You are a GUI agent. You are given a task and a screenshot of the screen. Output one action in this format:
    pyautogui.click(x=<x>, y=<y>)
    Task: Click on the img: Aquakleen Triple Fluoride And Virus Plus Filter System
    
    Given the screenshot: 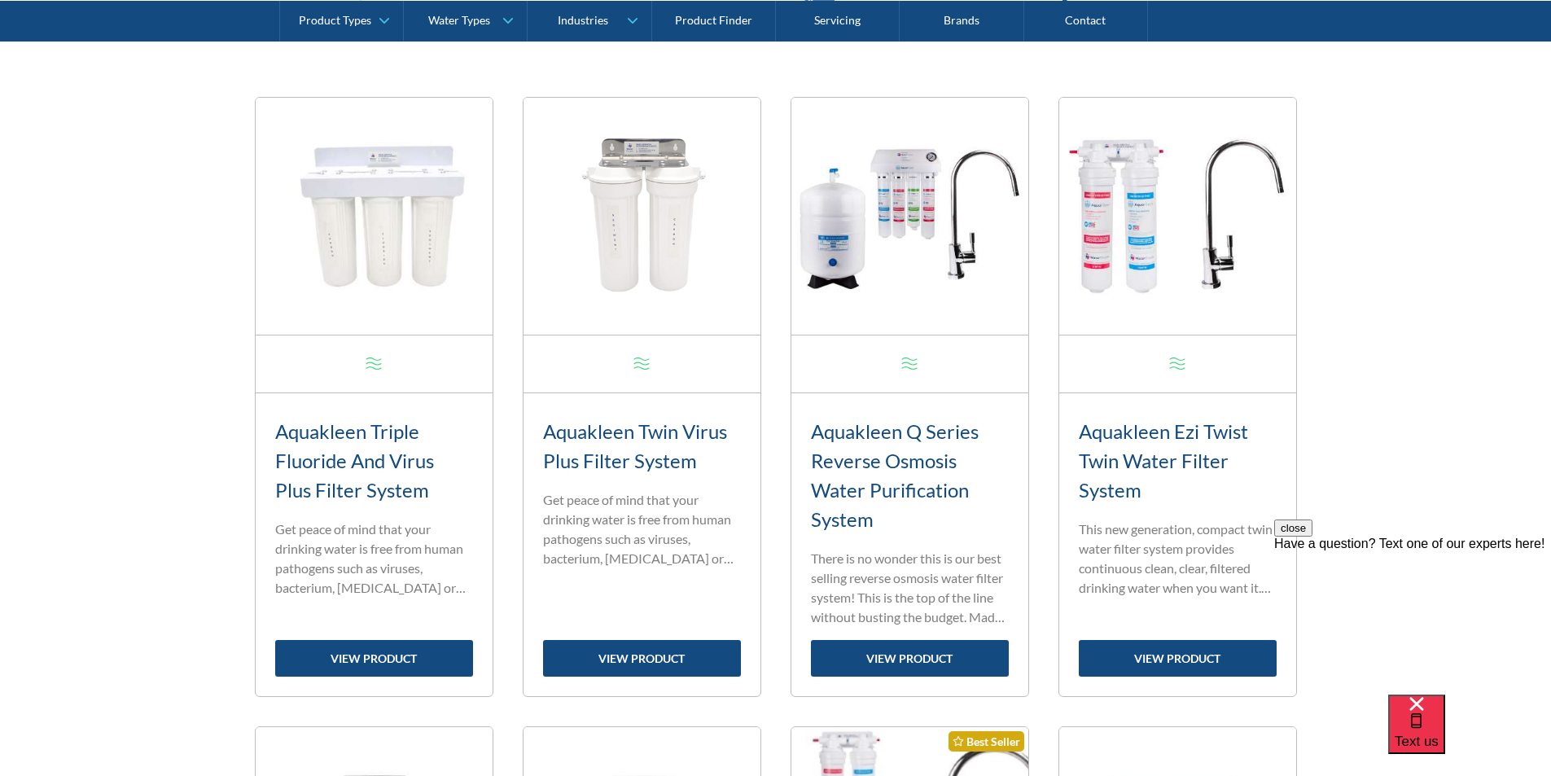 What is the action you would take?
    pyautogui.click(x=374, y=216)
    